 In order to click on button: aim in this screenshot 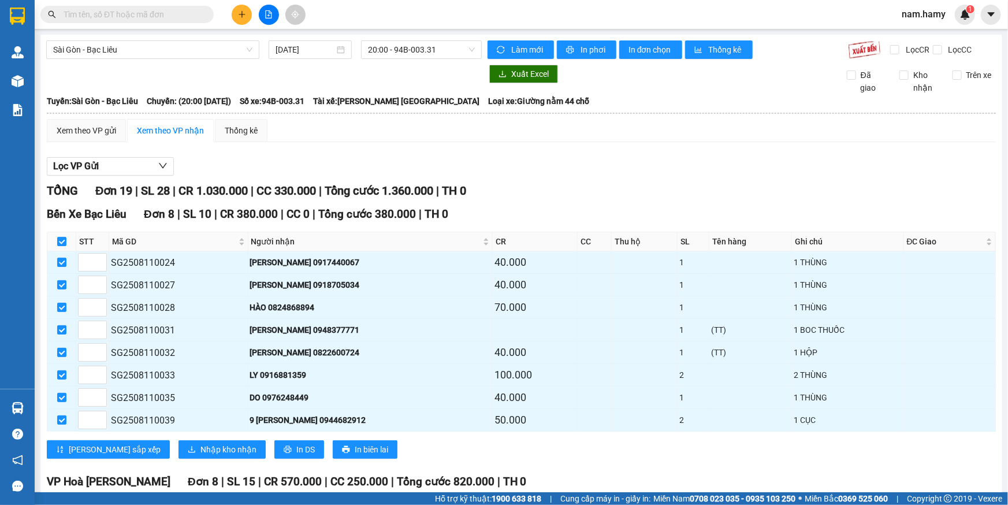, I will do `click(295, 14)`.